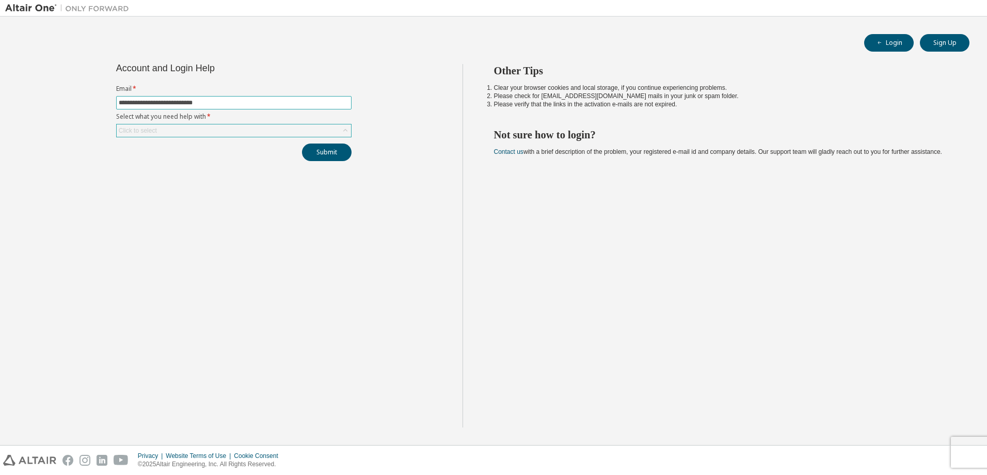 The image size is (987, 475). Describe the element at coordinates (718, 152) in the screenshot. I see `span: with a brief description of the problem, your registered e-mail id and company details. Our suppo...` at that location.